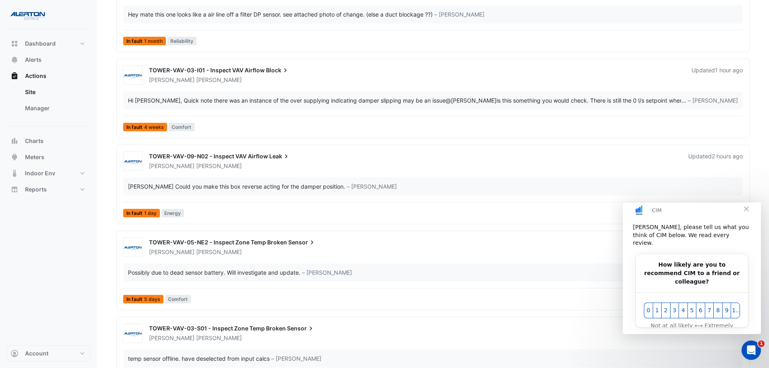 The height and width of the screenshot is (368, 769). I want to click on span: Actions, so click(36, 76).